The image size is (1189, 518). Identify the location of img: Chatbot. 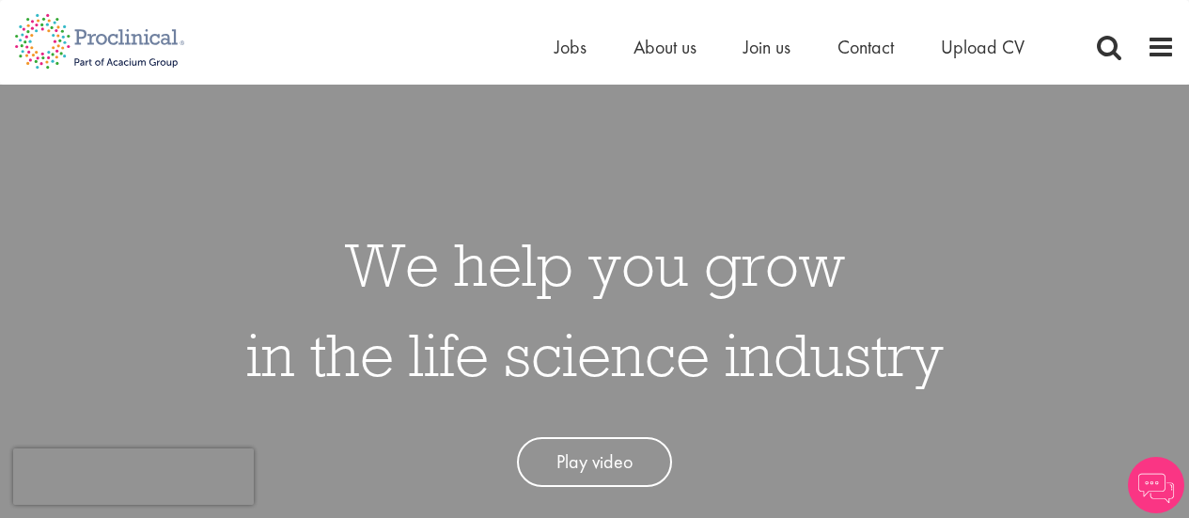
(1157, 485).